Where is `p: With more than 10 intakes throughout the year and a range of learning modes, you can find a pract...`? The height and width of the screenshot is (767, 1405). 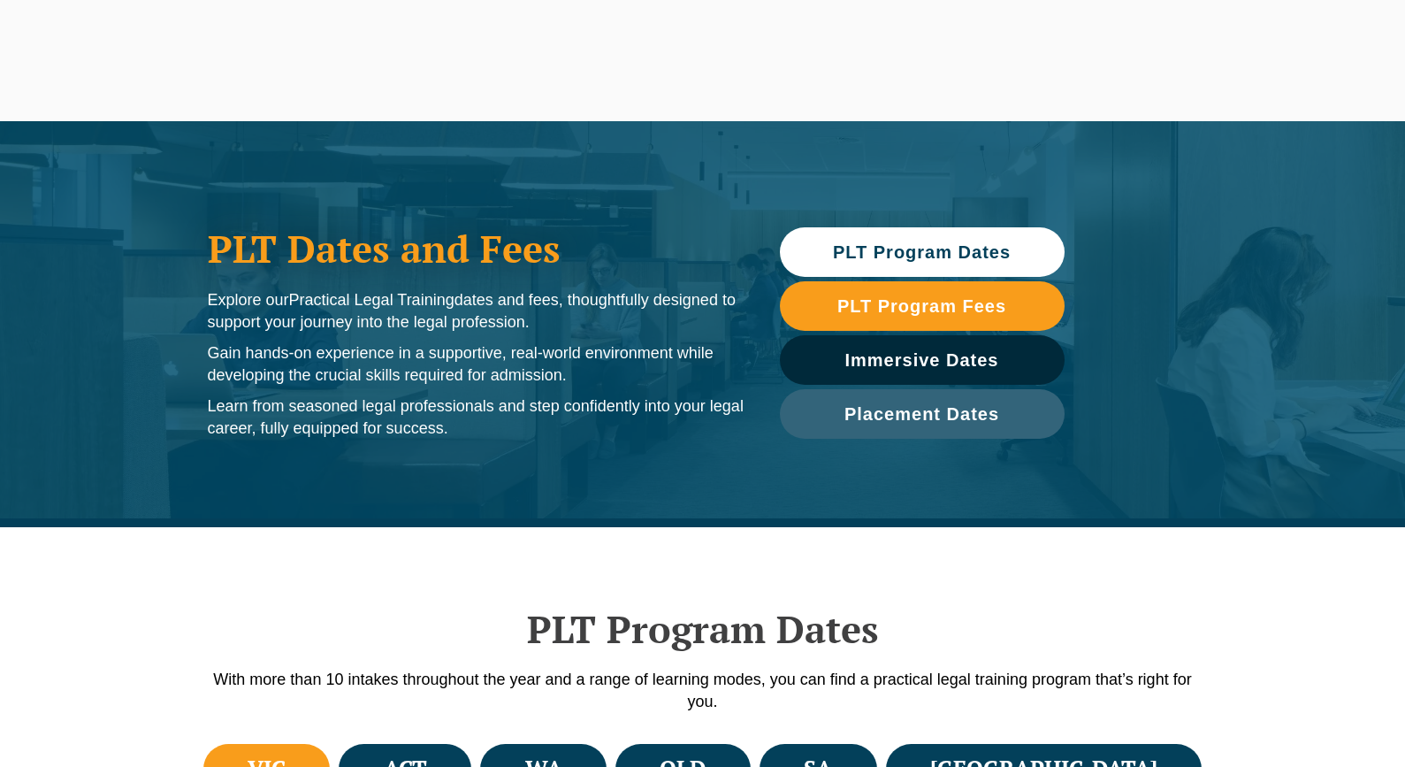
p: With more than 10 intakes throughout the year and a range of learning modes, you can find a pract... is located at coordinates (703, 691).